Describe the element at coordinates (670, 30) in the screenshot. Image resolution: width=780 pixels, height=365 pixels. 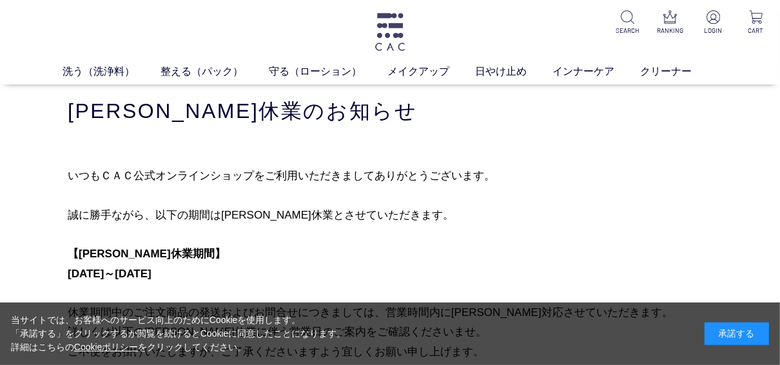
I see `p: RANKING` at that location.